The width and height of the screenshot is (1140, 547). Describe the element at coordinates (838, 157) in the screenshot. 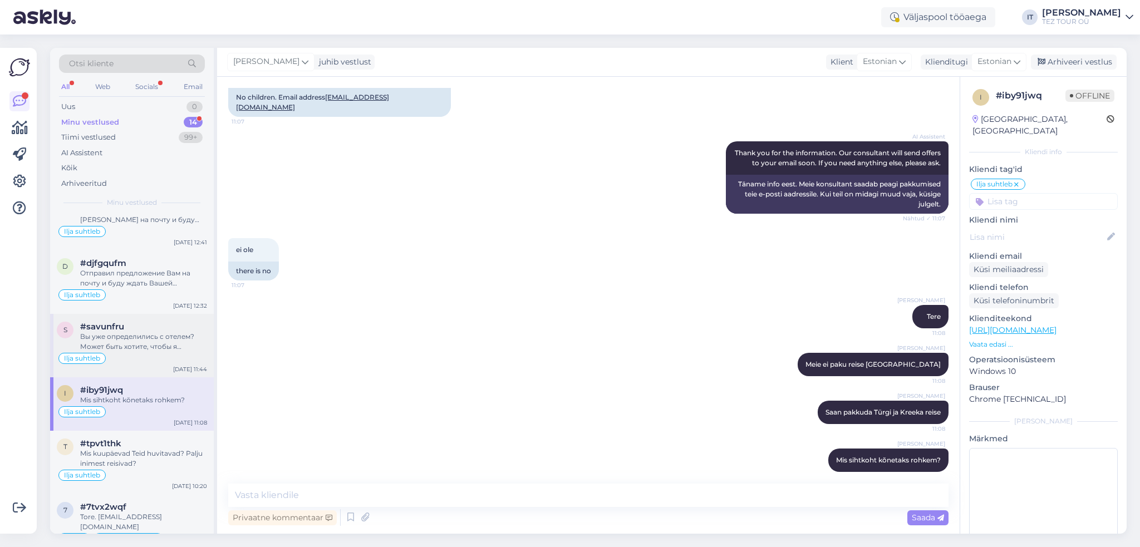

I see `span: Thank you for the information. Our consultant will send offers to your email soon. If you need an...` at that location.